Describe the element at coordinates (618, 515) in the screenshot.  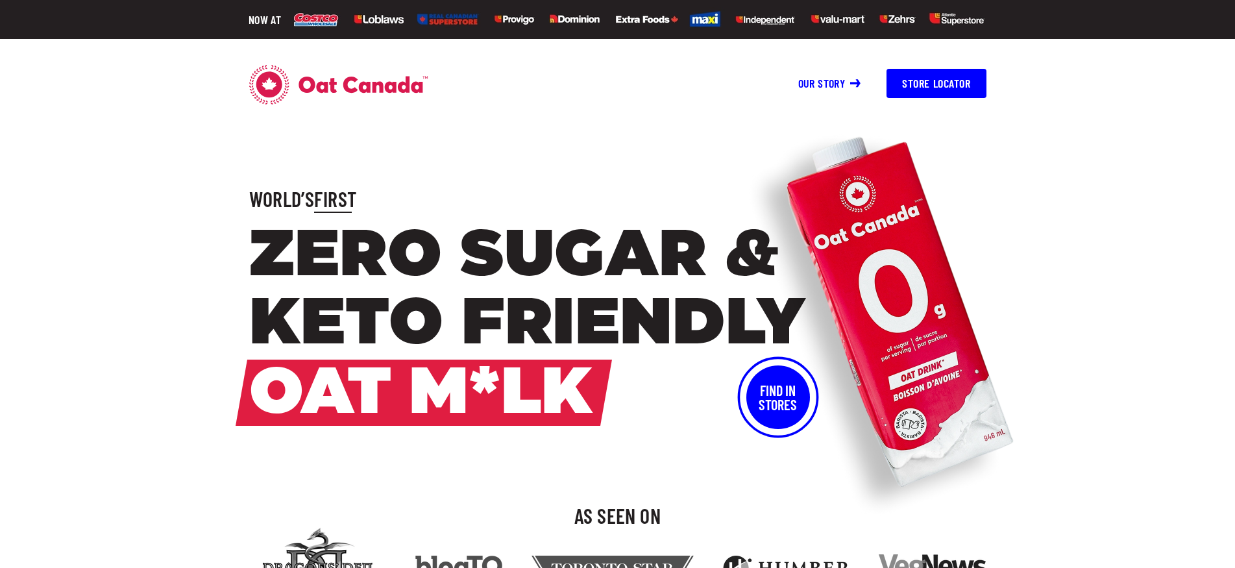
I see `h3: As Seen On` at that location.